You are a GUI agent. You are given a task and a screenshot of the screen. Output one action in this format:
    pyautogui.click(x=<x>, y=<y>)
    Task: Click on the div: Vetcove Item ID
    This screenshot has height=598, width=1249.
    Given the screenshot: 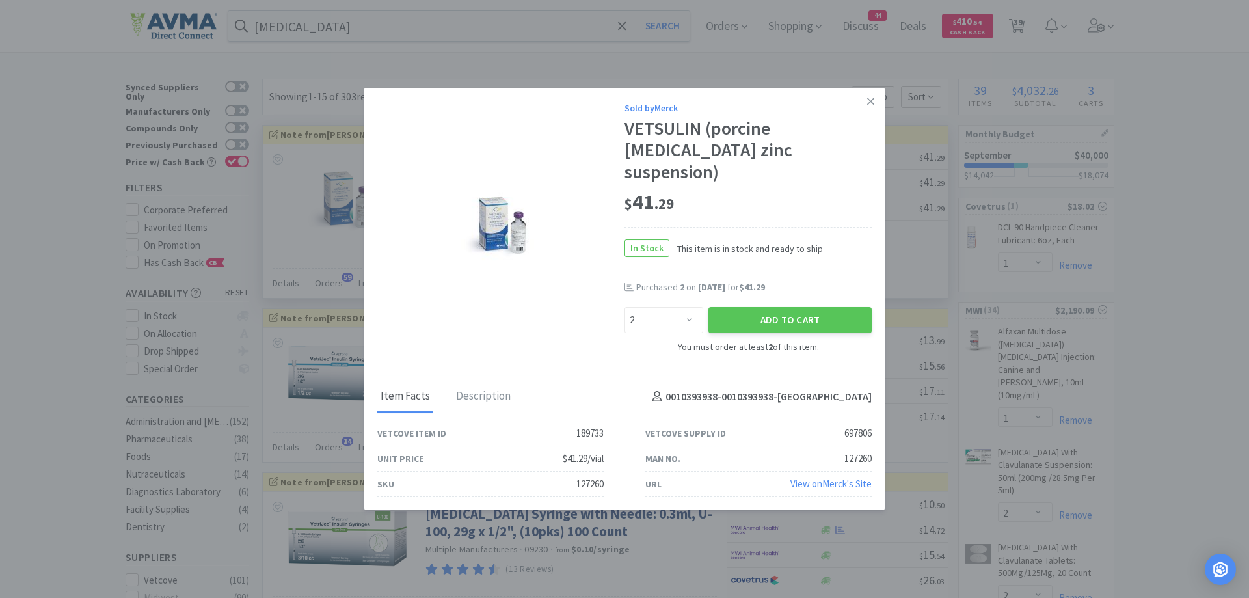 What is the action you would take?
    pyautogui.click(x=412, y=433)
    